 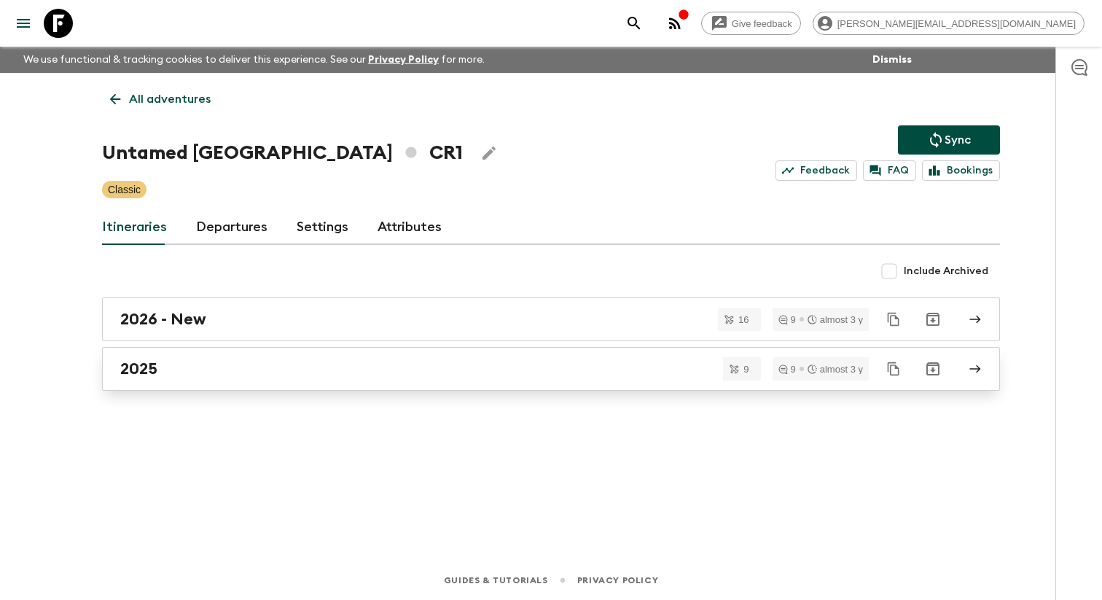 I want to click on a: 2025, so click(x=551, y=369).